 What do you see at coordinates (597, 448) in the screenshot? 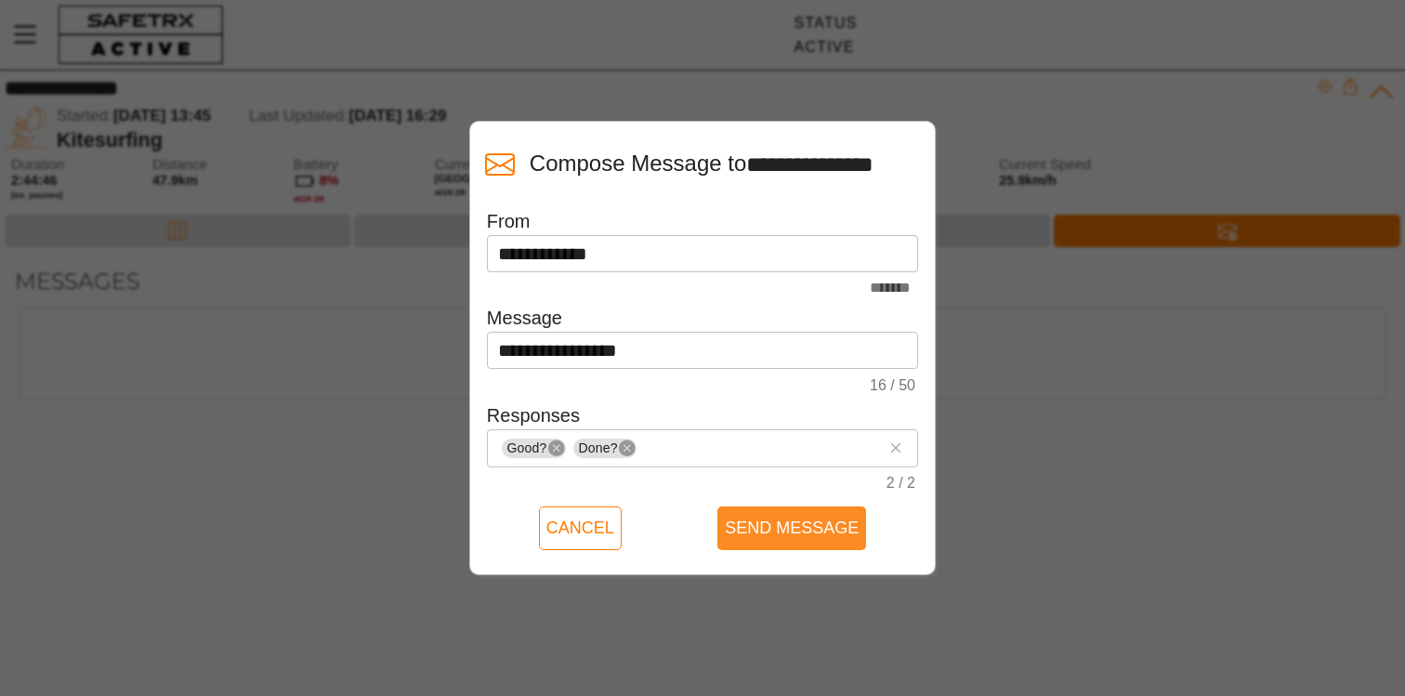
I see `span: Done?` at bounding box center [597, 448].